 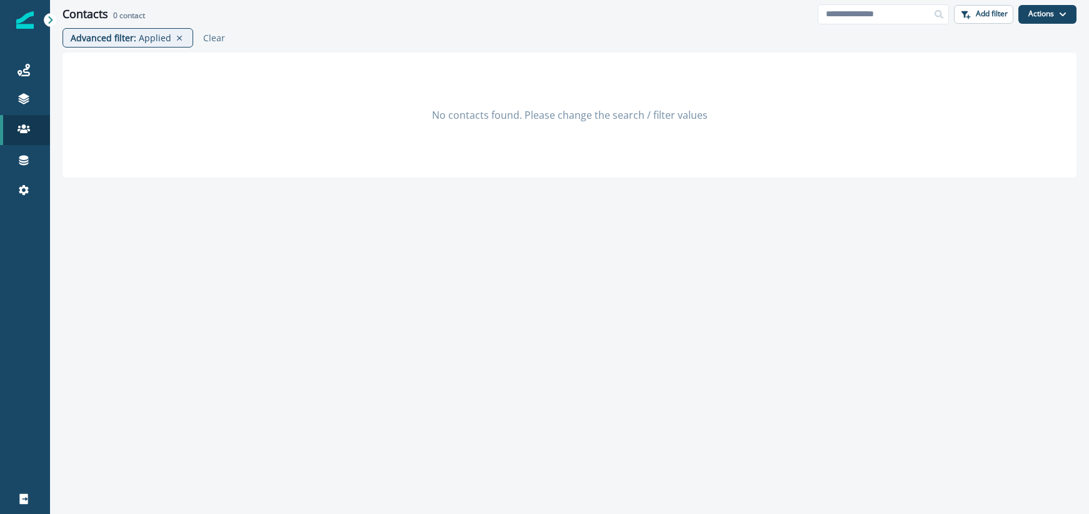 I want to click on div: No contacts found. Please change the search / filter values, so click(x=569, y=115).